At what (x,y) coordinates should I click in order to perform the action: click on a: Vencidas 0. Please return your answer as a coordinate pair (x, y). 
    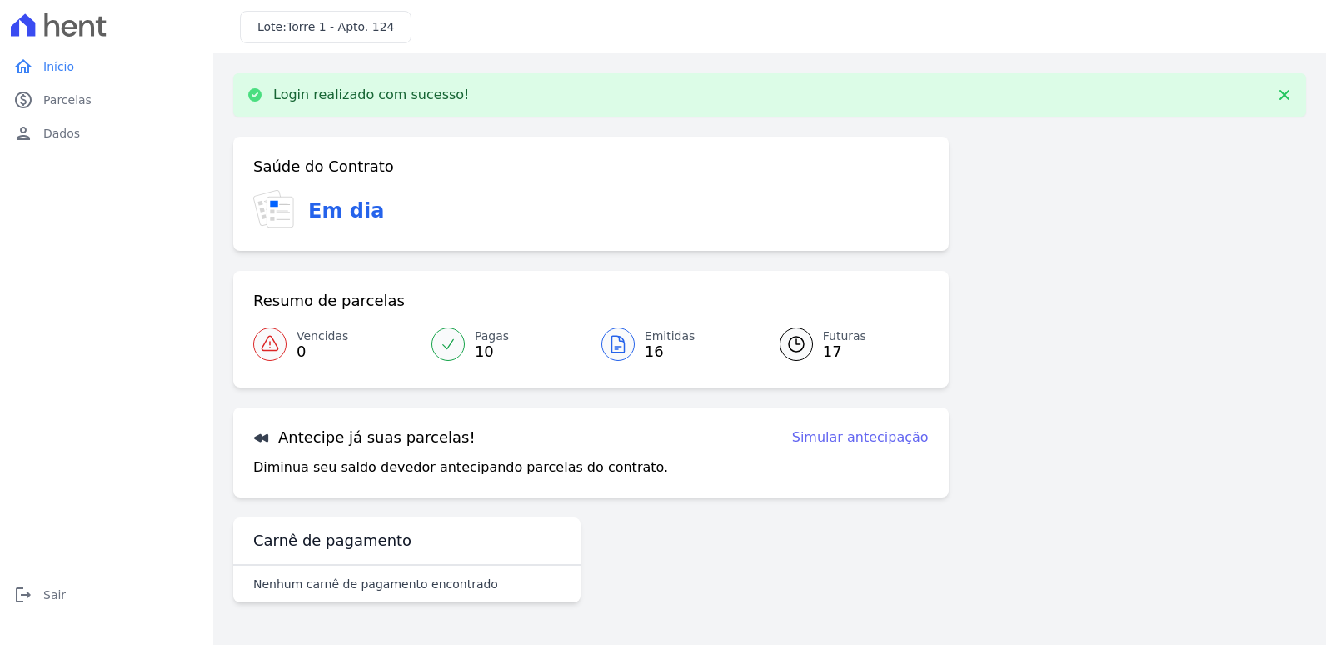
    Looking at the image, I should click on (337, 344).